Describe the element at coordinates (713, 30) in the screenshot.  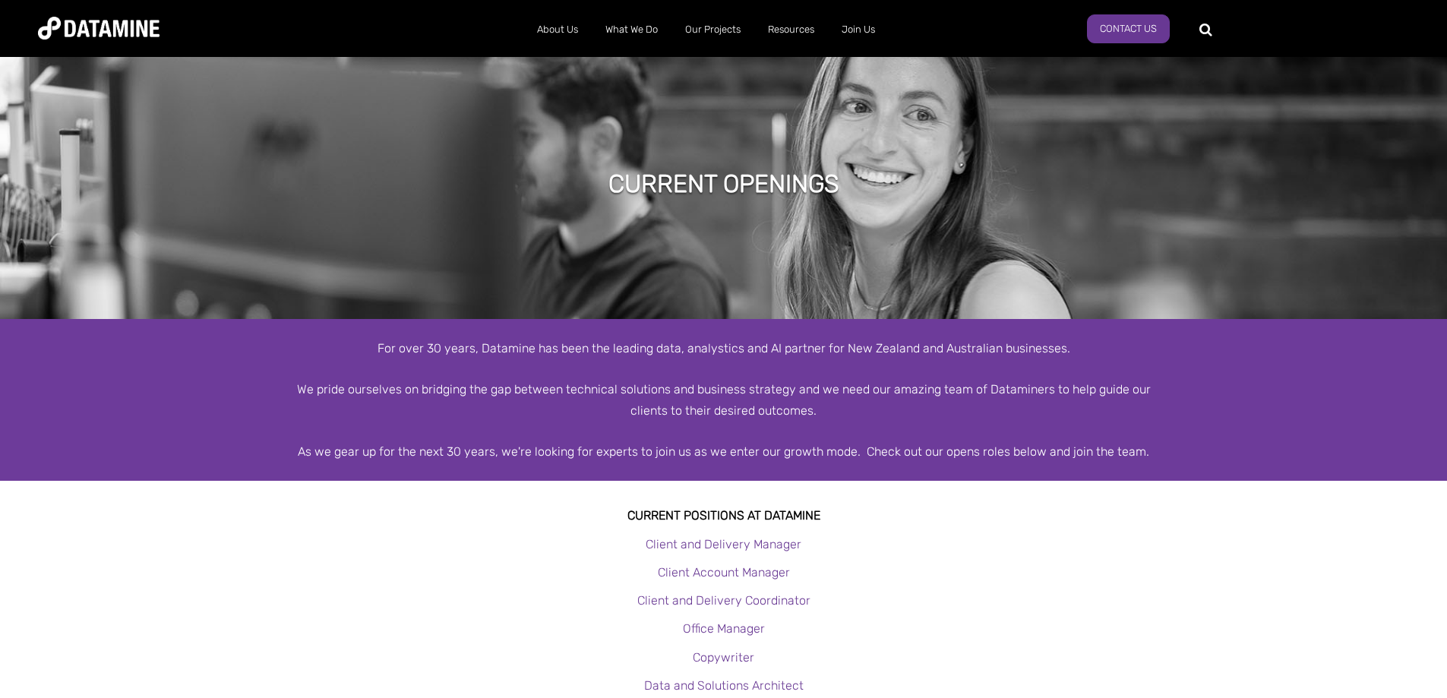
I see `a: Our Projects` at that location.